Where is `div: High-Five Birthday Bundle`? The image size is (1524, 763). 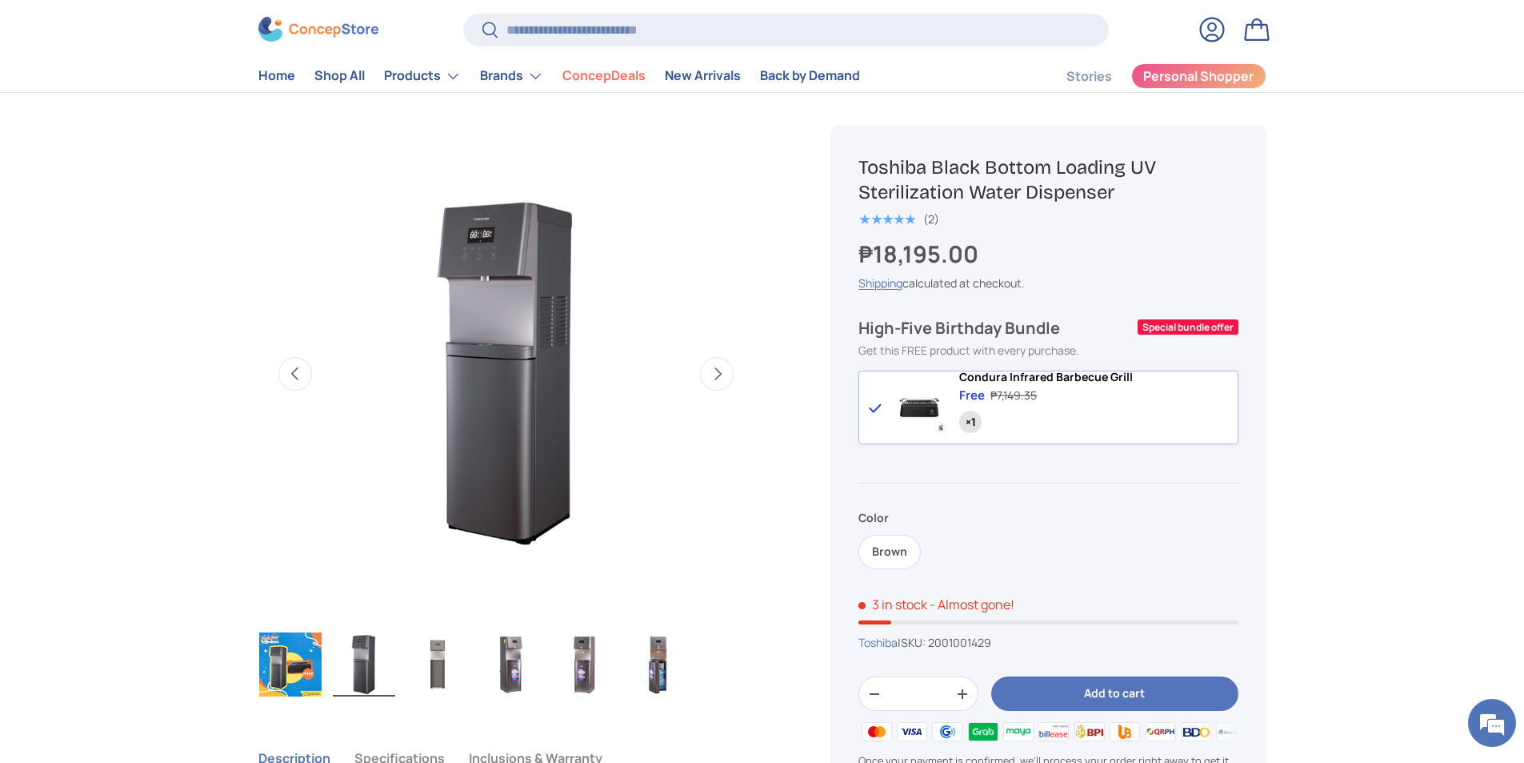
div: High-Five Birthday Bundle is located at coordinates (996, 328).